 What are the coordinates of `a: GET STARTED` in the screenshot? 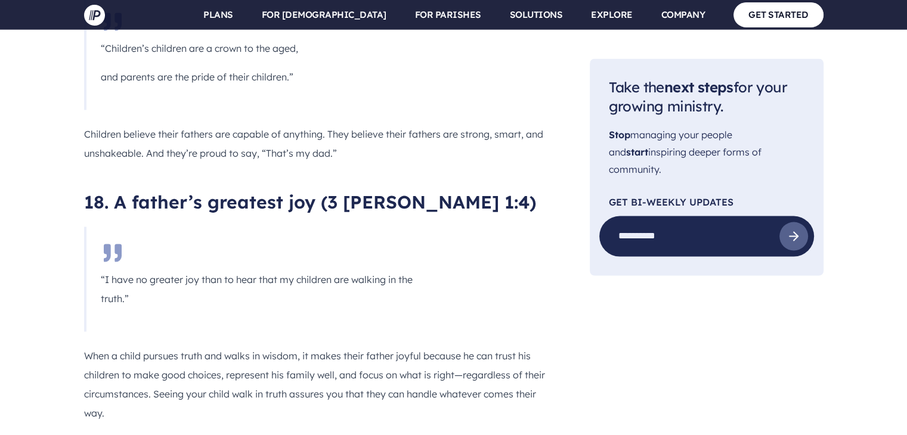 It's located at (778, 14).